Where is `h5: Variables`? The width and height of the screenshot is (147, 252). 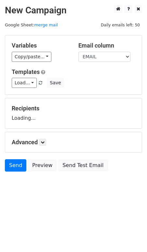 h5: Variables is located at coordinates (40, 46).